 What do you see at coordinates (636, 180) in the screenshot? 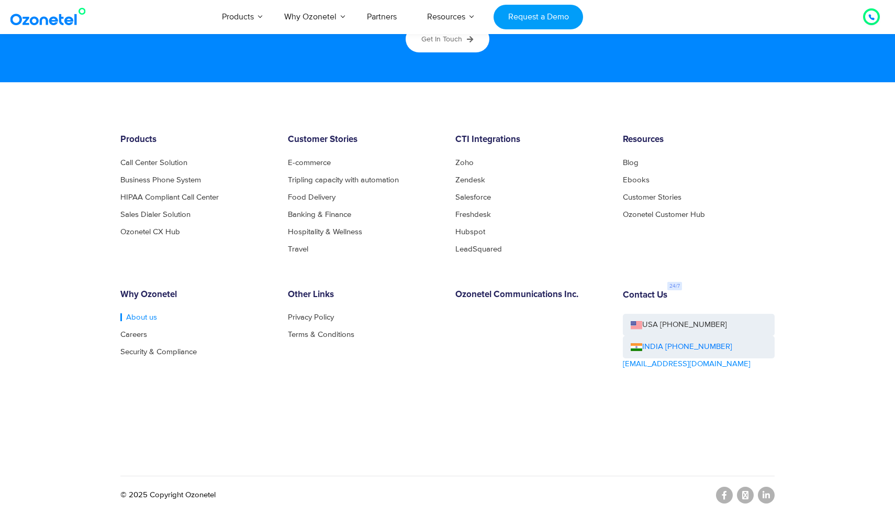
I see `a: Ebooks` at bounding box center [636, 180].